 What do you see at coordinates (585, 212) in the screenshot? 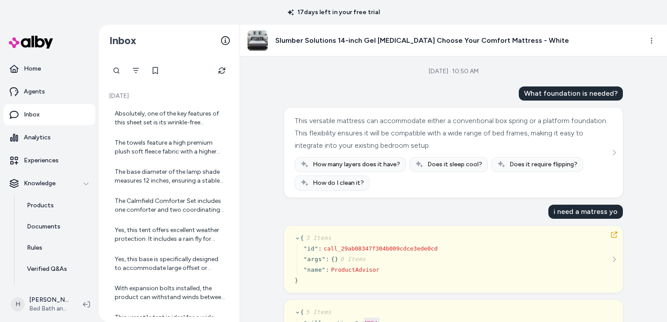
I see `div: i need a matress yo` at bounding box center [585, 212].